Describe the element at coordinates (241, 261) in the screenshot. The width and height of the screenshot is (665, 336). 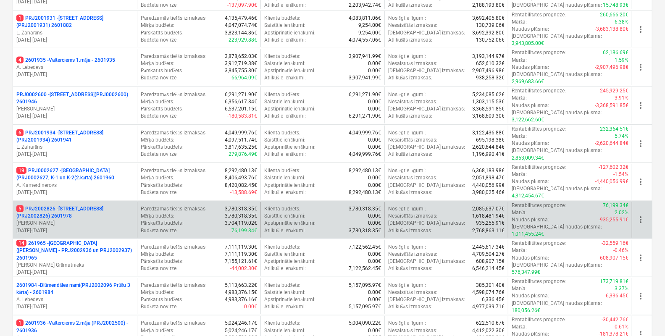
I see `p: 7,155,121.61€` at that location.